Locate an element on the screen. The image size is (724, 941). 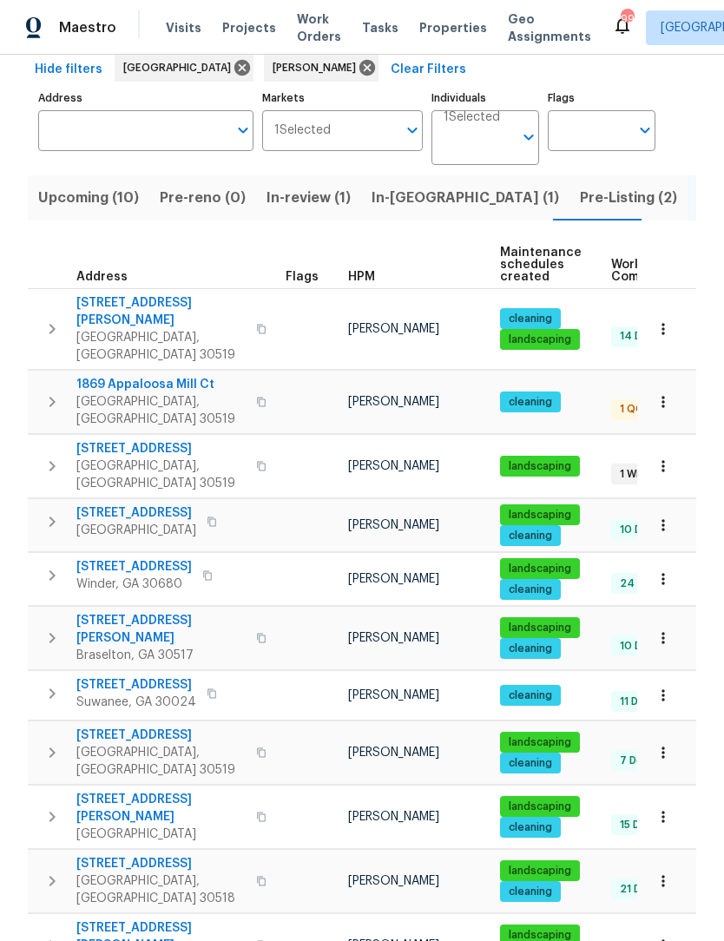
span: 1 QC is located at coordinates (631, 409).